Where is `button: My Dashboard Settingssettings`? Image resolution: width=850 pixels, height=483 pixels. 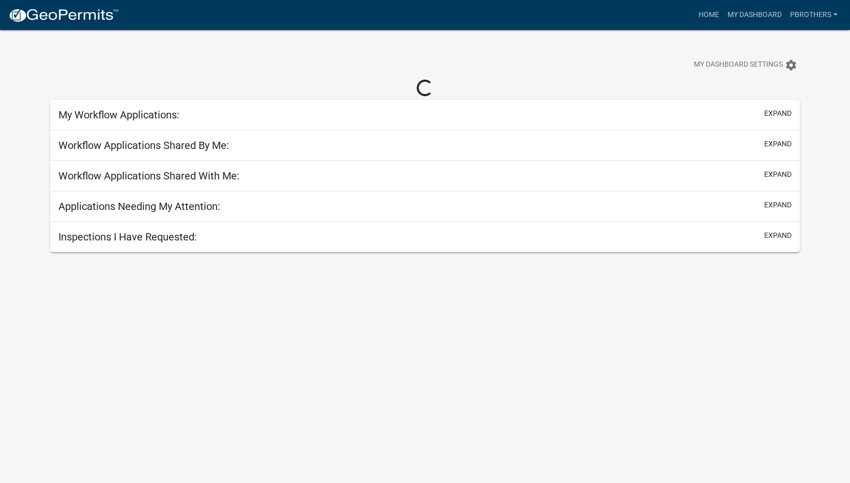
button: My Dashboard Settingssettings is located at coordinates (745, 65).